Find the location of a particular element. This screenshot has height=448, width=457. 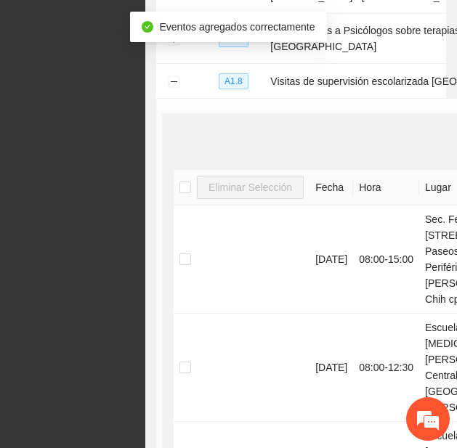

th: Hora is located at coordinates (386, 187).